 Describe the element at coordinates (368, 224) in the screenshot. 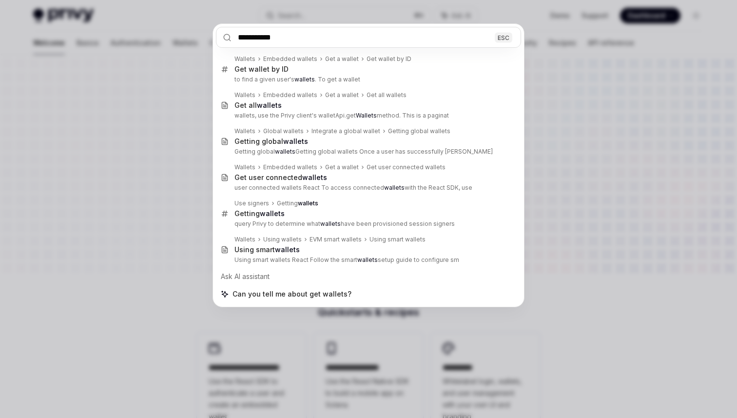

I see `p: query Privy to determine what have been provisioned session signers` at that location.